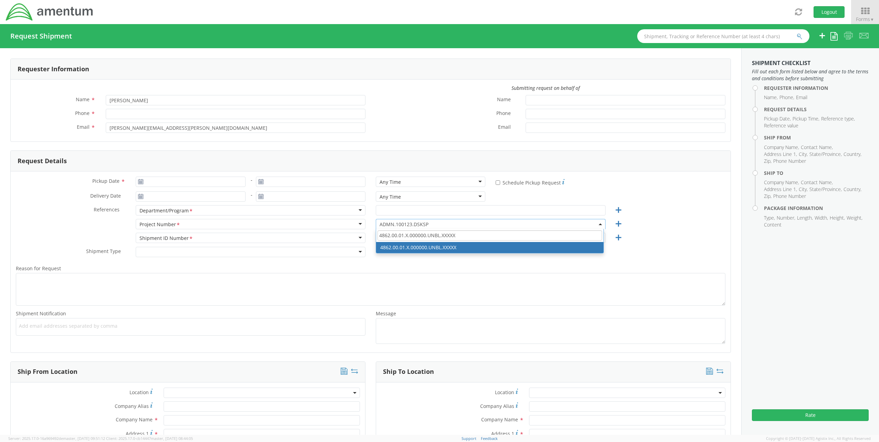 This screenshot has height=442, width=879. I want to click on span: Reason for Request, so click(38, 268).